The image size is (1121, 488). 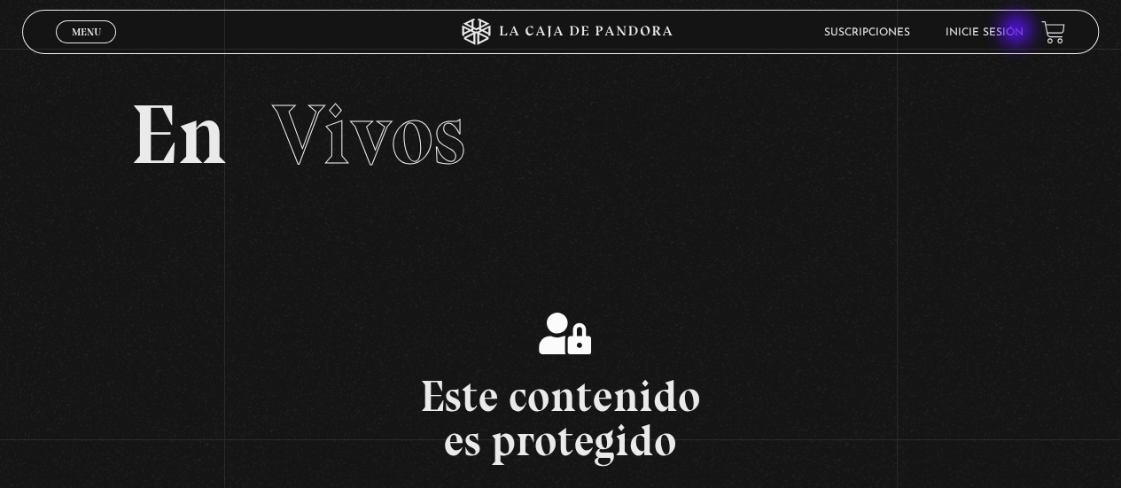 What do you see at coordinates (561, 135) in the screenshot?
I see `h2: En` at bounding box center [561, 135].